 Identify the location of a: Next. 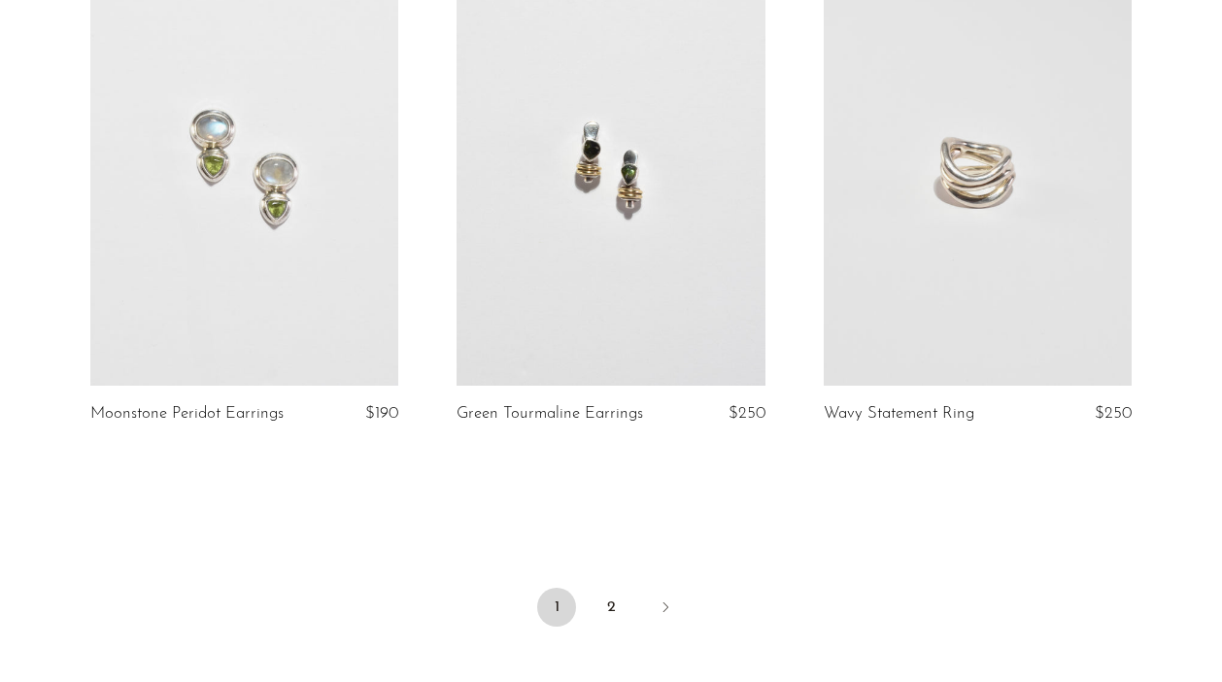
(666, 609).